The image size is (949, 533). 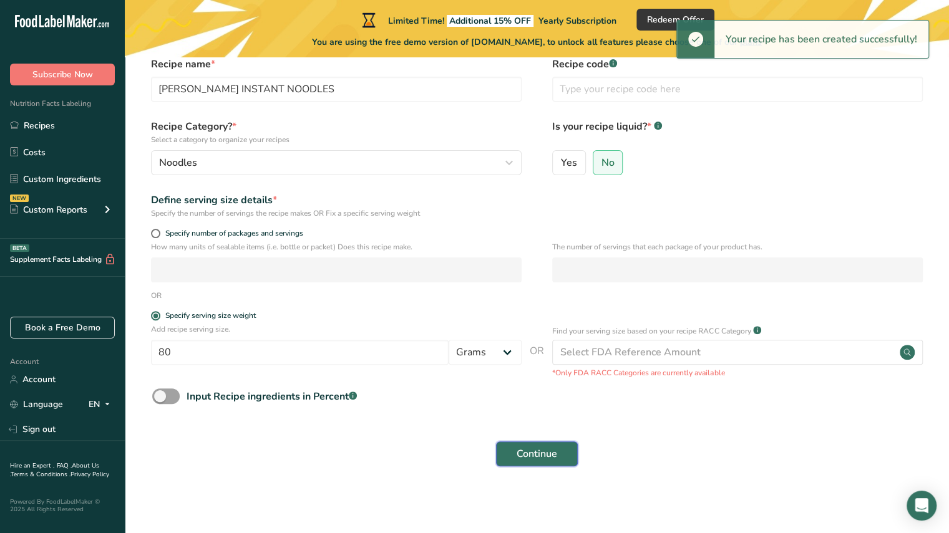 What do you see at coordinates (19, 198) in the screenshot?
I see `div: NEW` at bounding box center [19, 198].